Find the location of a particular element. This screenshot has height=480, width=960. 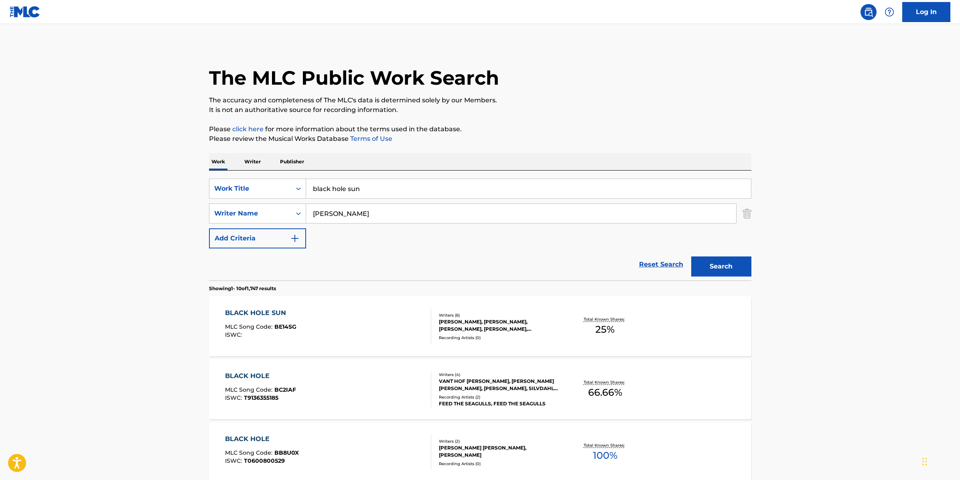

div: Recording Artists ( 2 ) is located at coordinates (500, 397).